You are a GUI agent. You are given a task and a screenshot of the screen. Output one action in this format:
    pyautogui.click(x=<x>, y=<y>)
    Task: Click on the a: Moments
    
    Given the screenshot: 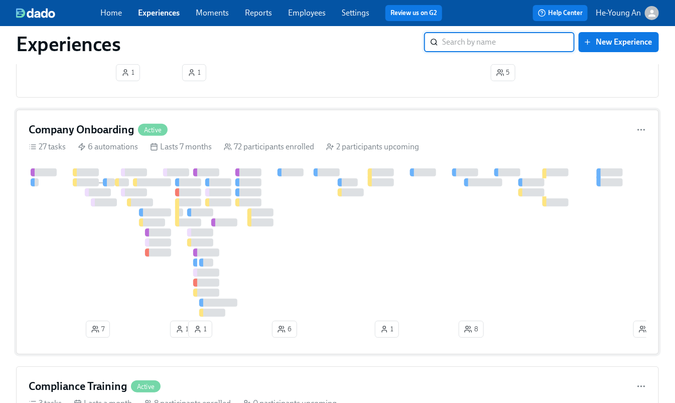 What is the action you would take?
    pyautogui.click(x=212, y=13)
    